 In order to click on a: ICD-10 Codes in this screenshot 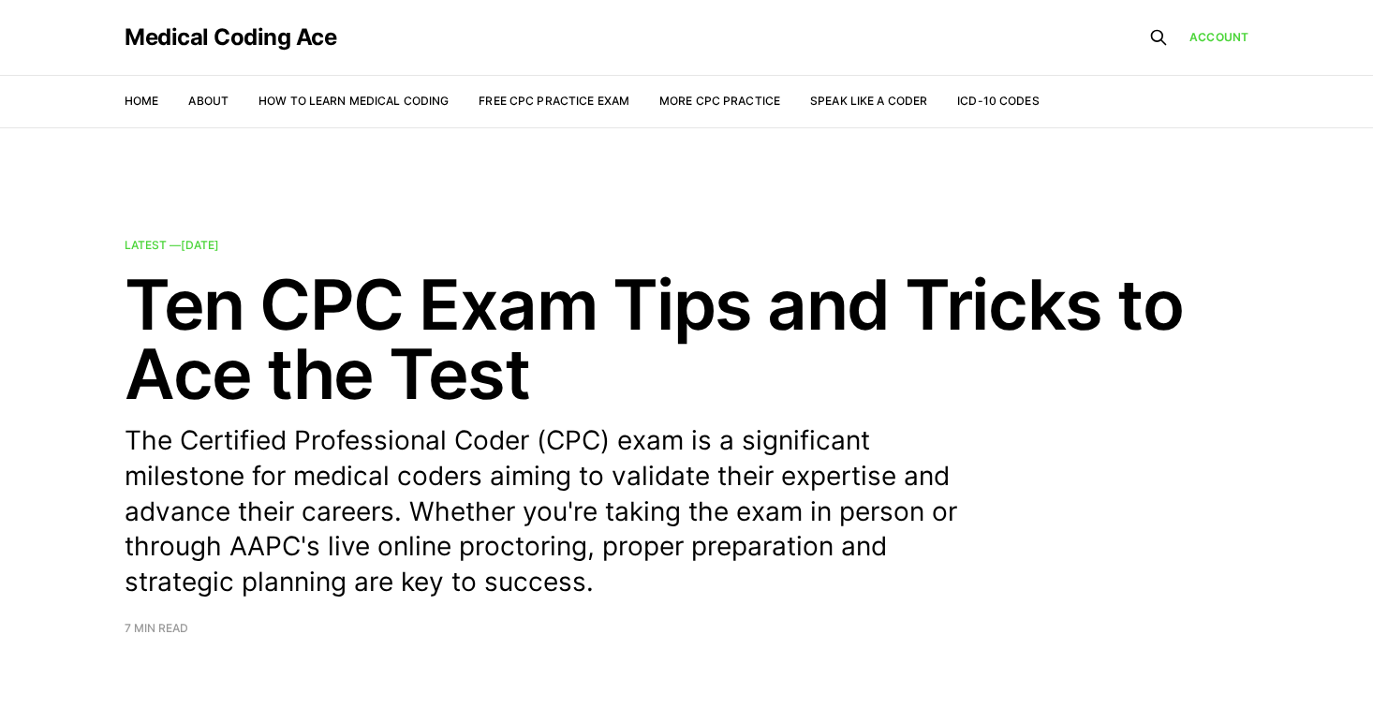, I will do `click(998, 100)`.